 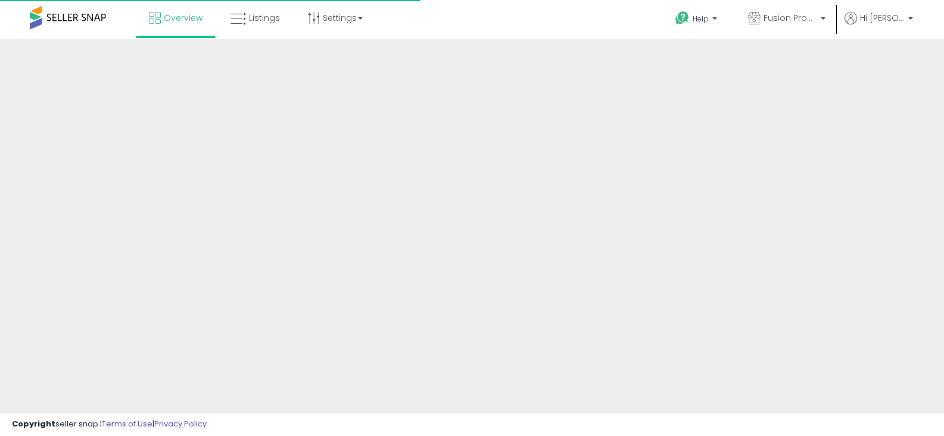 I want to click on span: Overview, so click(x=183, y=18).